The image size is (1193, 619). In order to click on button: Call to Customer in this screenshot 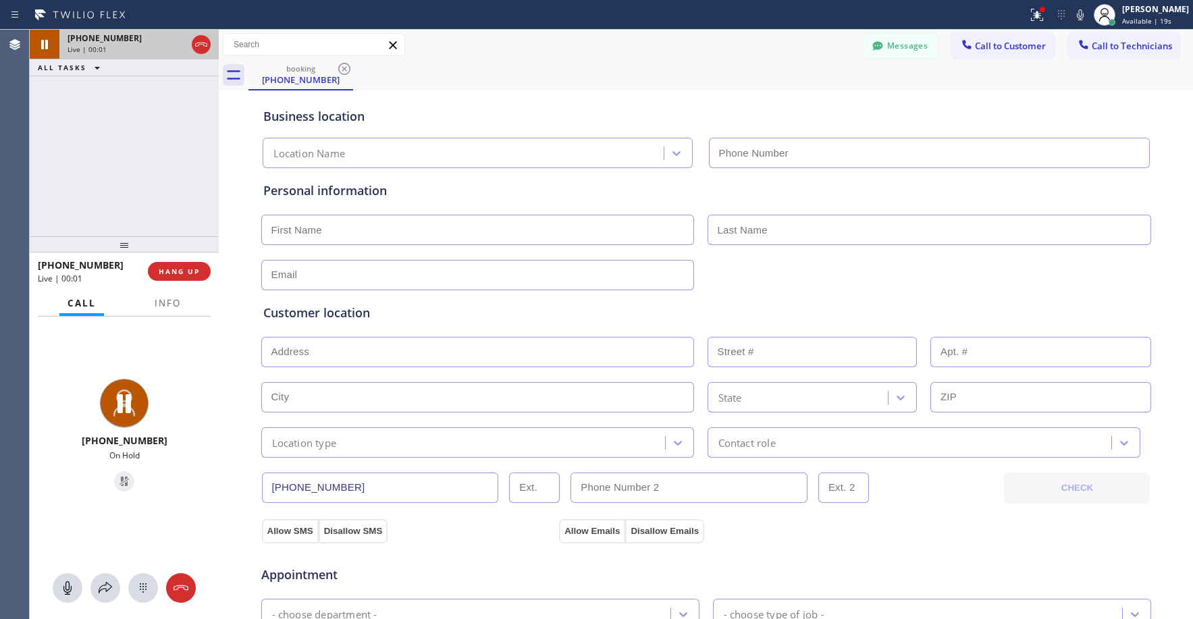, I will do `click(1002, 46)`.